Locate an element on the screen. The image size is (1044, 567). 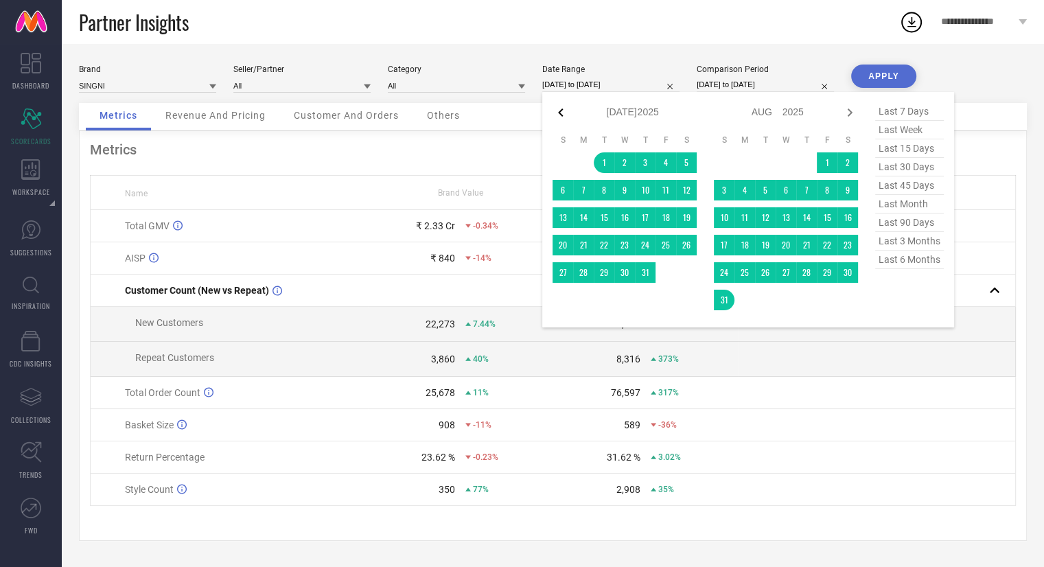
td: Mon Jul 07 2025 is located at coordinates (584, 190).